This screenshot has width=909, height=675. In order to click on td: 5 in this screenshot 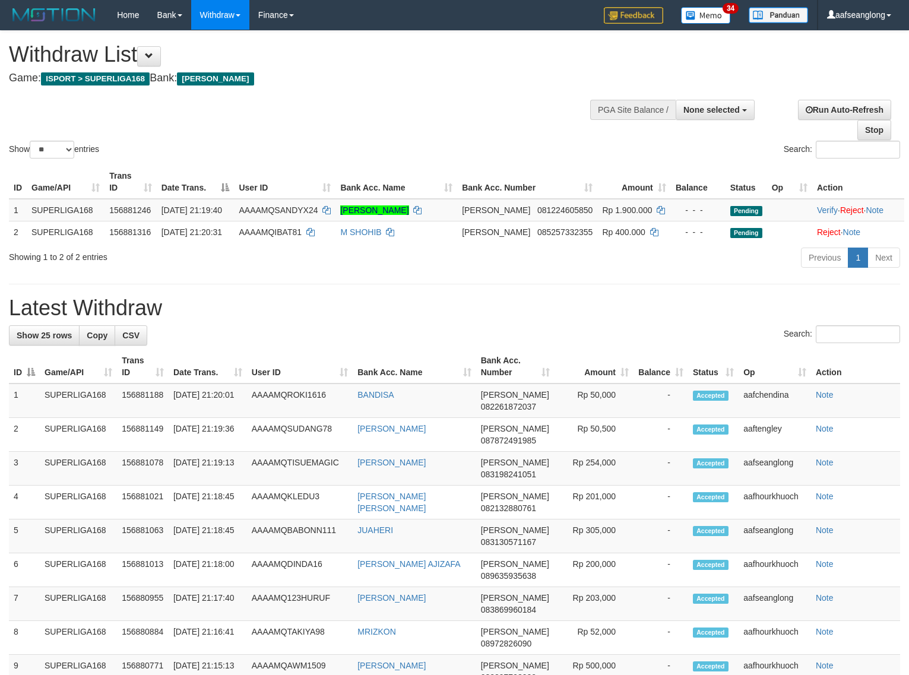, I will do `click(24, 536)`.